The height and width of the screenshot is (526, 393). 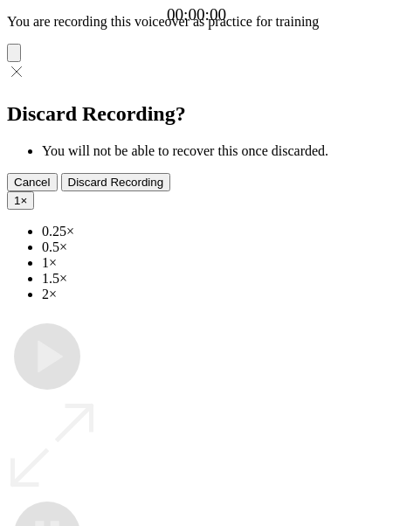 What do you see at coordinates (197, 15) in the screenshot?
I see `a: 00:00:00` at bounding box center [197, 15].